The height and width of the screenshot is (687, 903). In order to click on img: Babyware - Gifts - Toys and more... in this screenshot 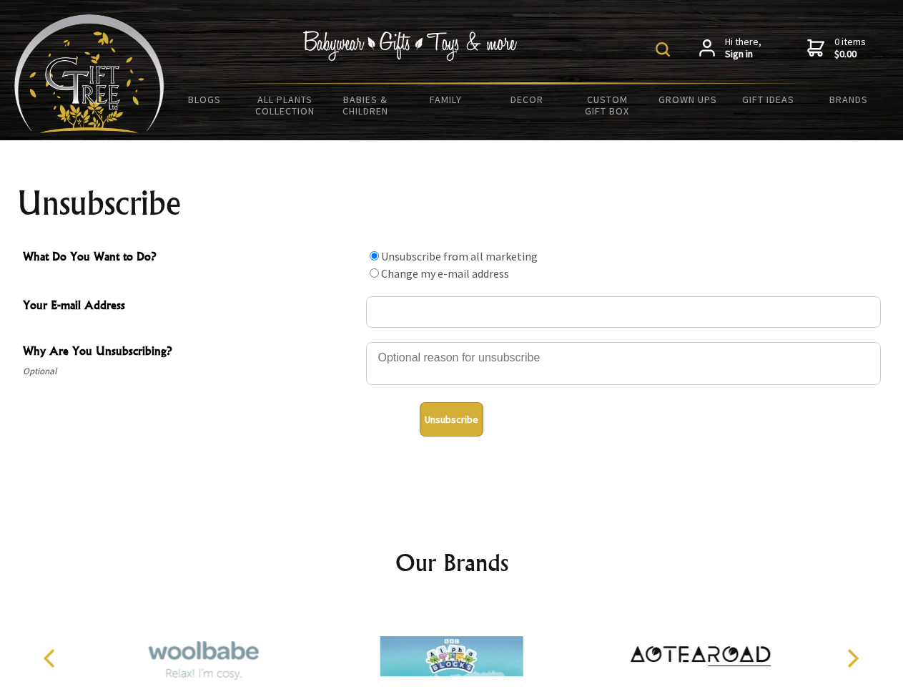, I will do `click(89, 74)`.